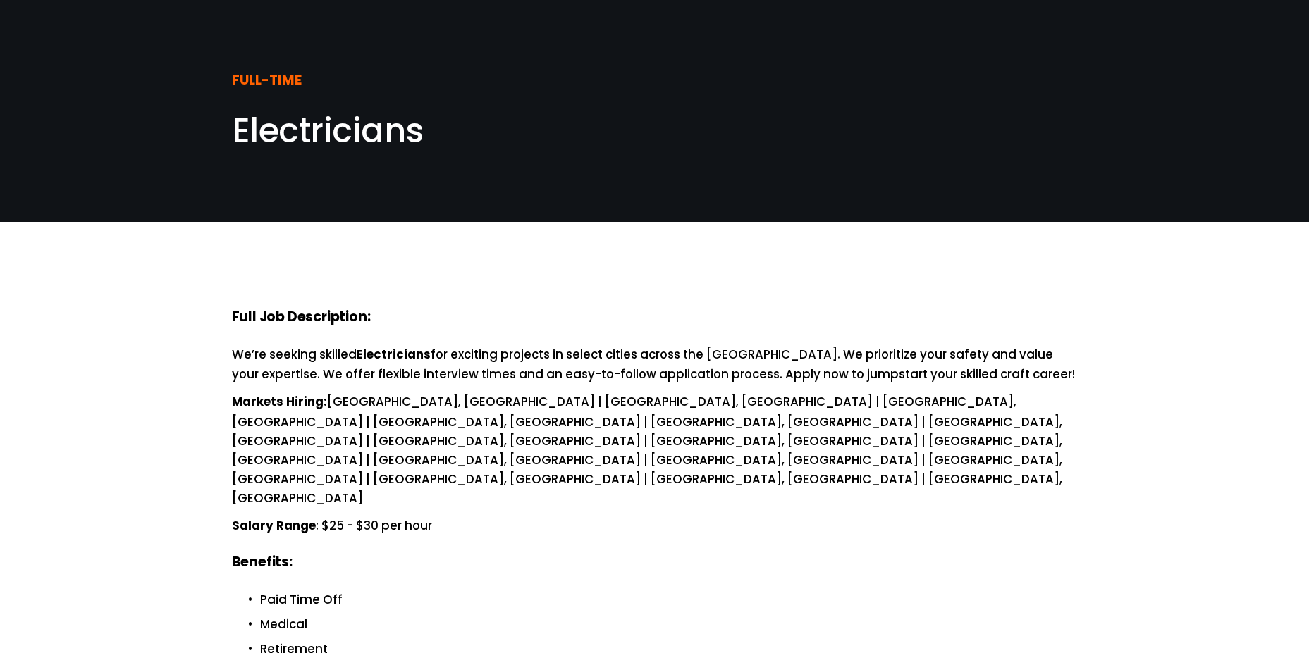 The height and width of the screenshot is (672, 1309). What do you see at coordinates (301, 318) in the screenshot?
I see `strong: Full Job Description:` at bounding box center [301, 318].